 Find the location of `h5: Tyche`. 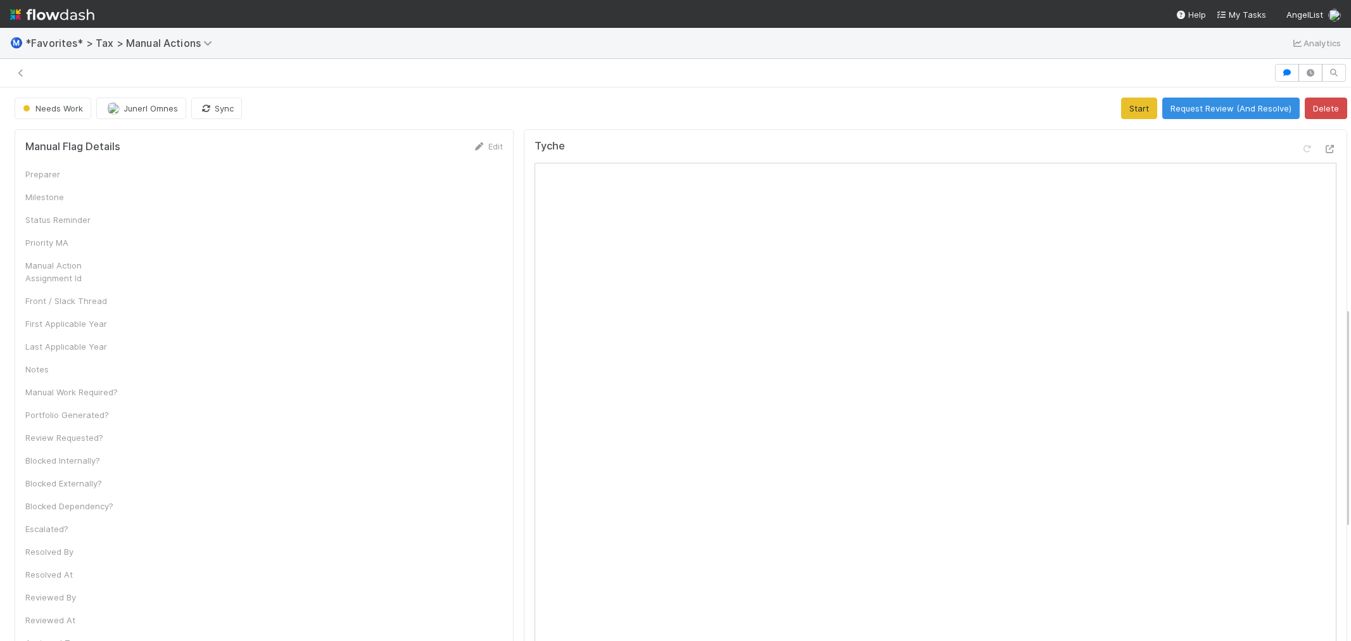

h5: Tyche is located at coordinates (550, 146).